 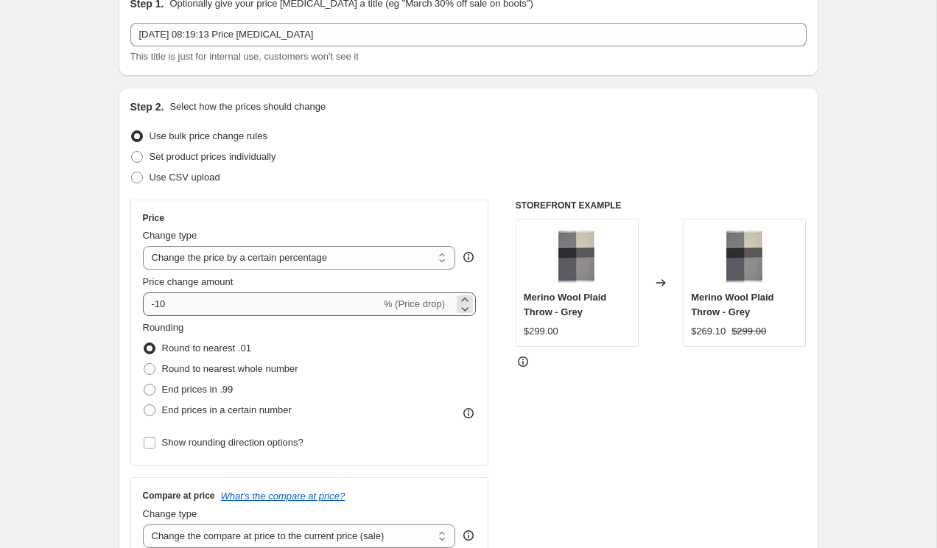 What do you see at coordinates (414, 303) in the screenshot?
I see `span: % (Price drop)` at bounding box center [414, 303].